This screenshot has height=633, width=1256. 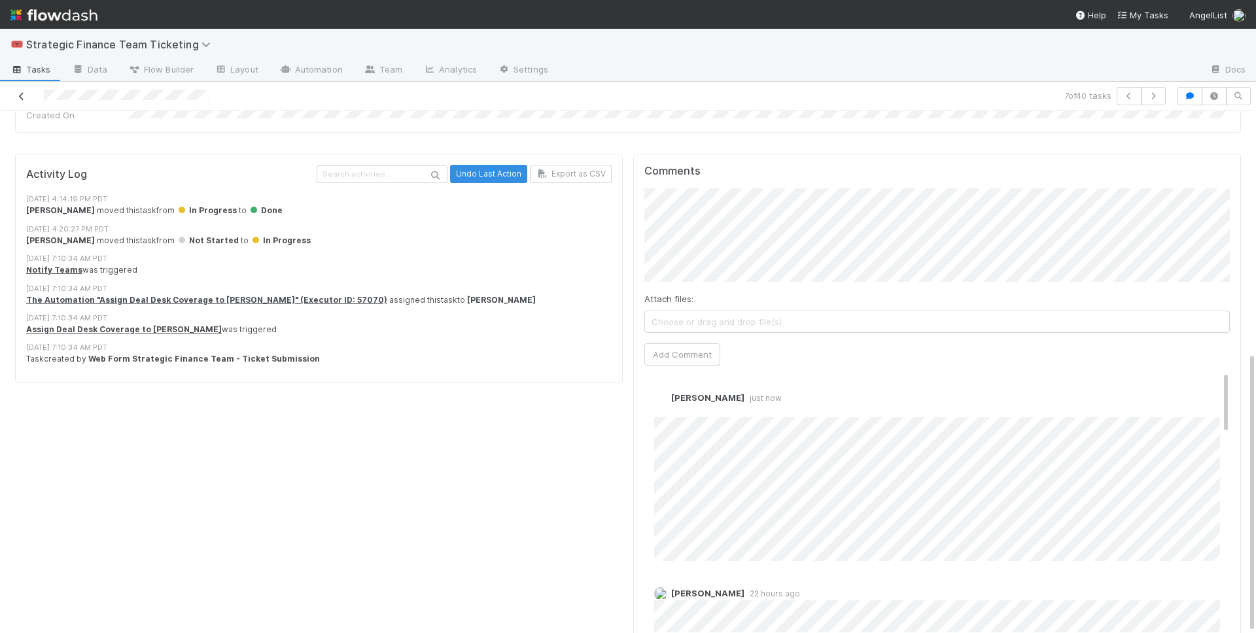 What do you see at coordinates (319, 359) in the screenshot?
I see `div: Task created by` at bounding box center [319, 359].